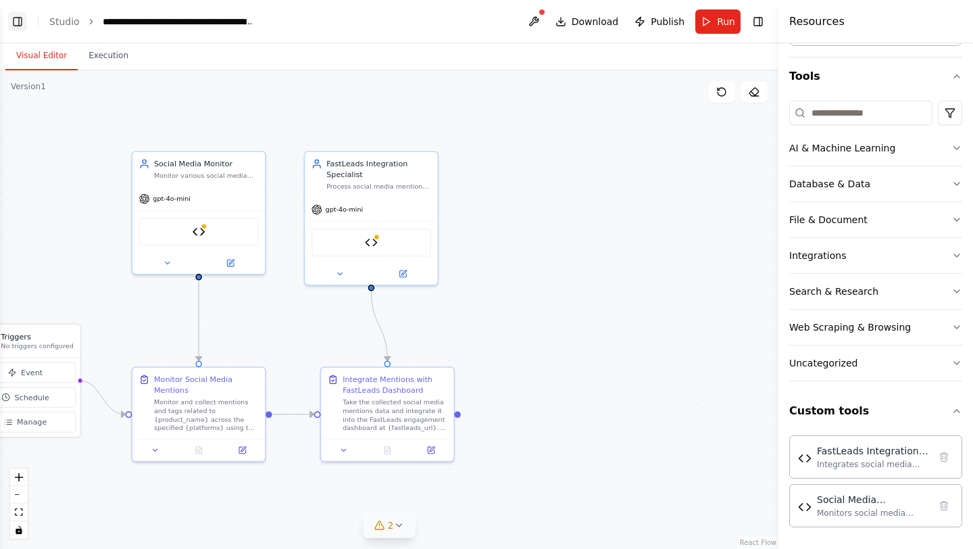 The height and width of the screenshot is (549, 973). I want to click on nav: breadcrumb, so click(152, 22).